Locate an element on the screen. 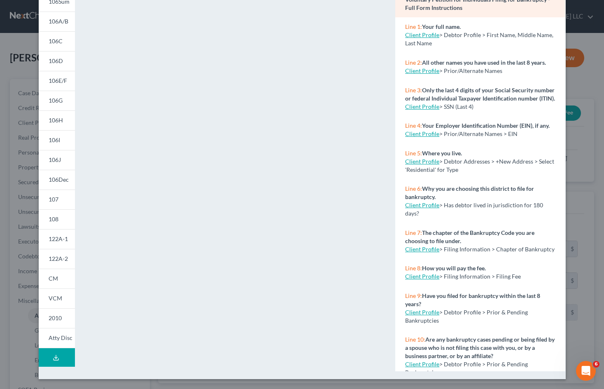 Image resolution: width=604 pixels, height=389 pixels. span: CM is located at coordinates (53, 278).